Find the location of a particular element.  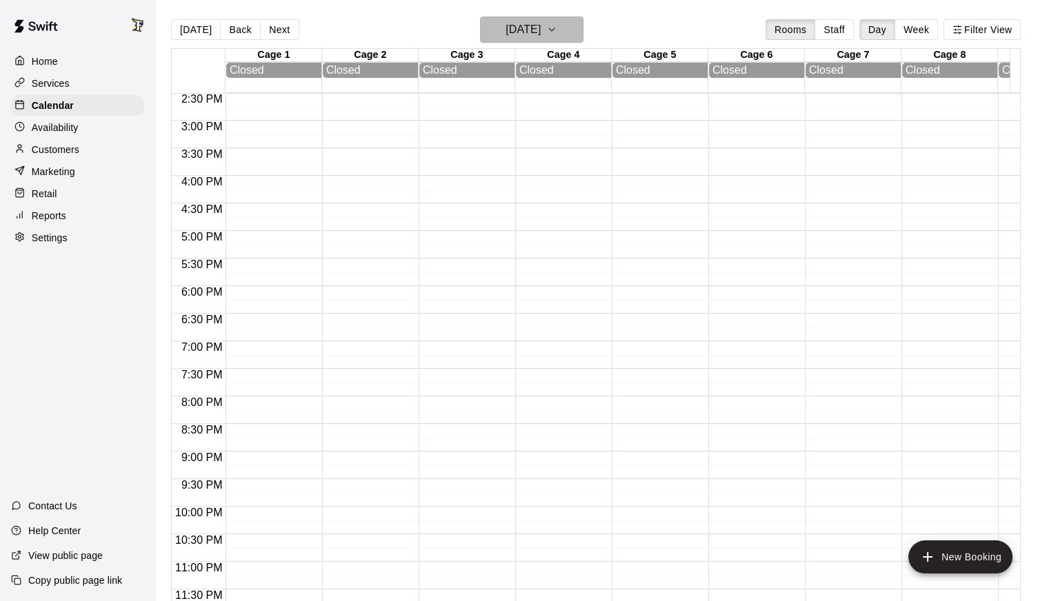

div: Cage 8 is located at coordinates (949, 55).